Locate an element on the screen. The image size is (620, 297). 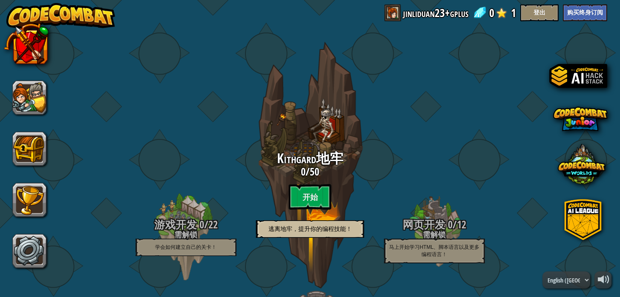
button: 购买终身订阅 is located at coordinates (585, 13).